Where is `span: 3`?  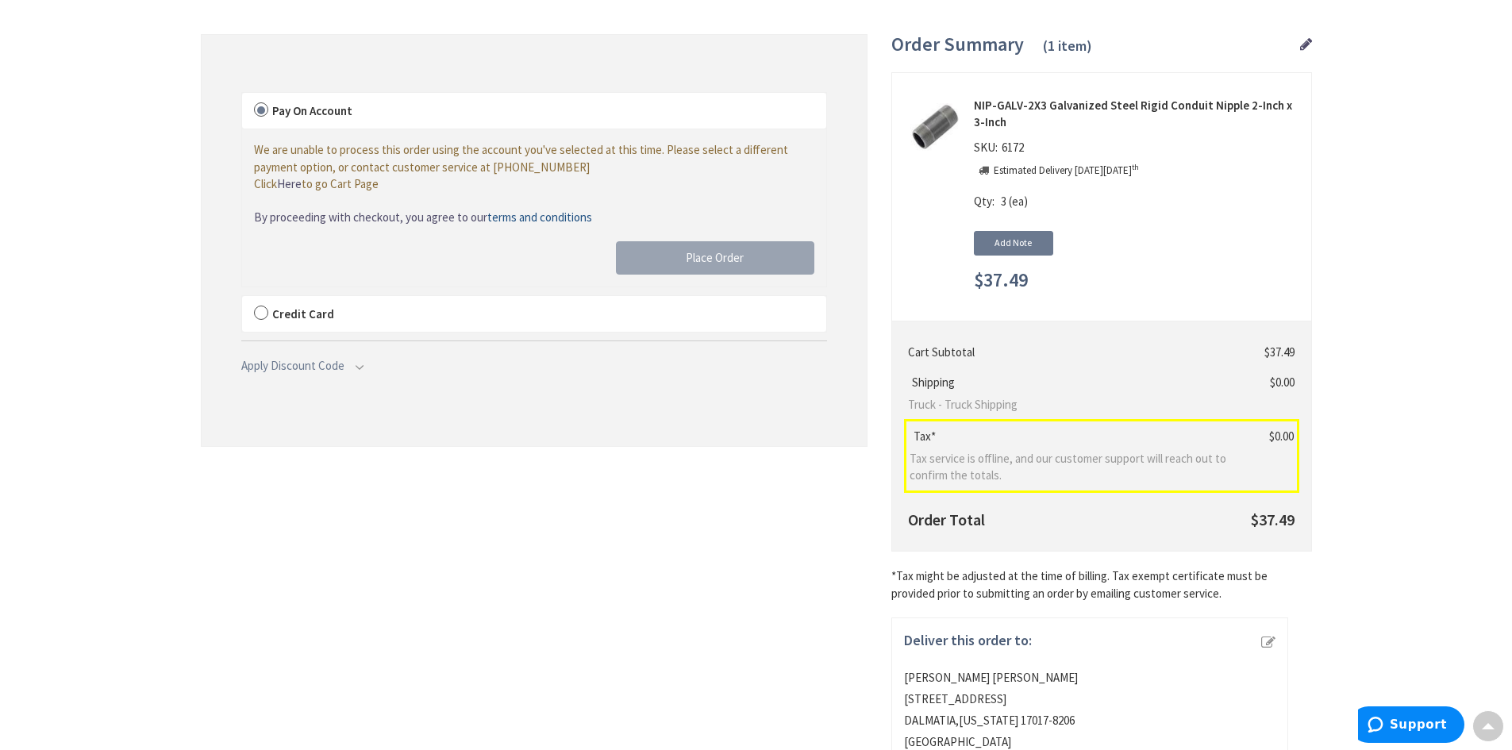 span: 3 is located at coordinates (1003, 201).